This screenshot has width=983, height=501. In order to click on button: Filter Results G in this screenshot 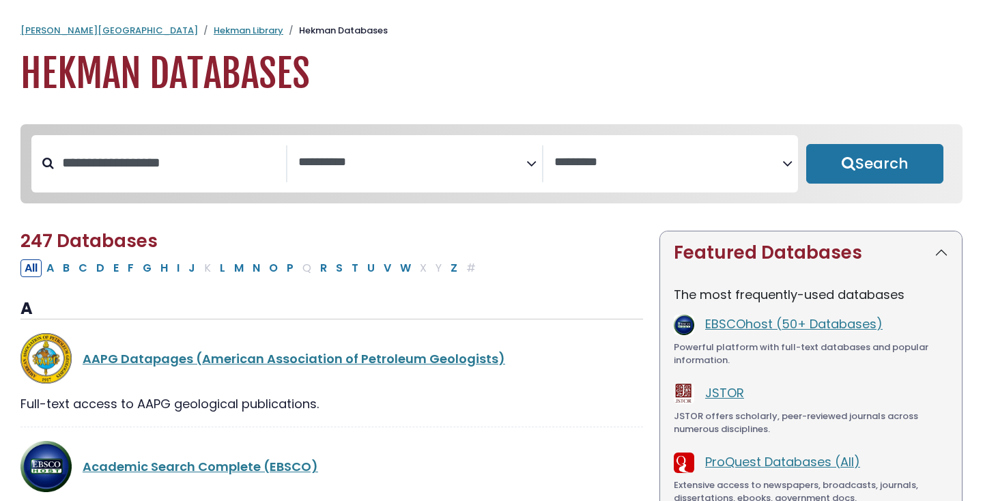, I will do `click(147, 268)`.